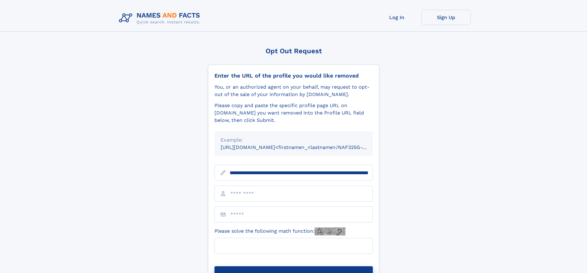  Describe the element at coordinates (161, 18) in the screenshot. I see `img: Logo Names and Facts` at that location.